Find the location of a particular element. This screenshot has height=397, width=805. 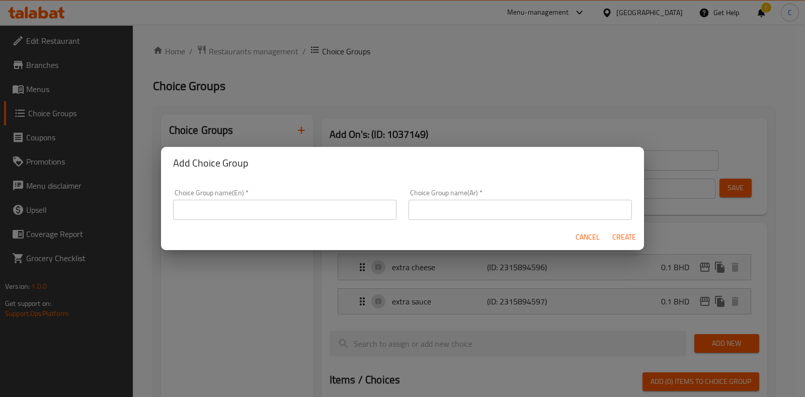

span: Cancel is located at coordinates (587, 237).